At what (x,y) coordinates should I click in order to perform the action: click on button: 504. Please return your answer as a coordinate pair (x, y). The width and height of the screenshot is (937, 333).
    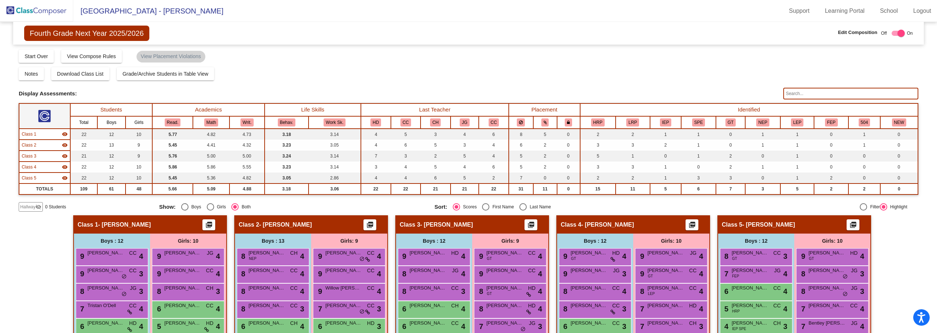
    Looking at the image, I should click on (865, 123).